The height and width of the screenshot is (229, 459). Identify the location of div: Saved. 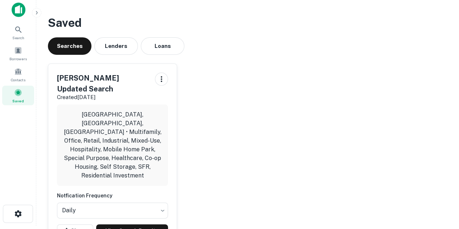
(18, 96).